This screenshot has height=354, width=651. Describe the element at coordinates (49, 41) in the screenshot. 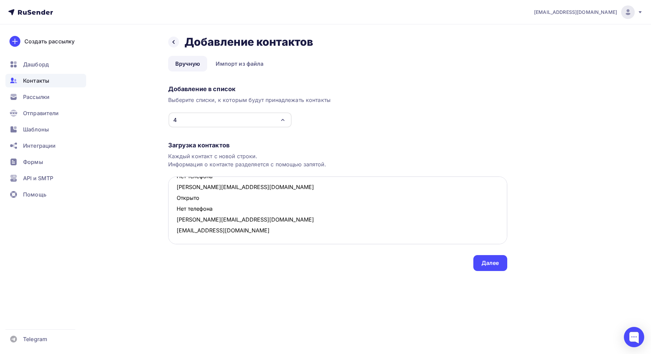

I see `div: Создать рассылку` at that location.